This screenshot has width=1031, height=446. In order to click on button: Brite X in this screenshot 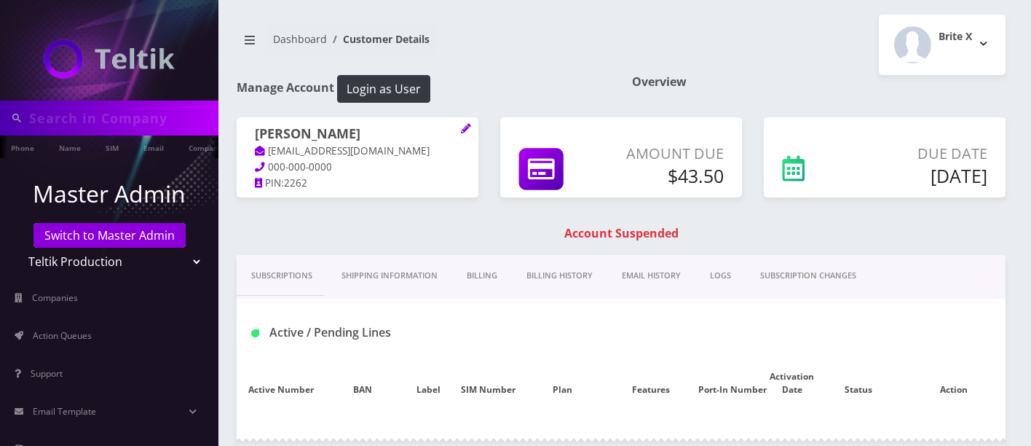, I will do `click(942, 44)`.